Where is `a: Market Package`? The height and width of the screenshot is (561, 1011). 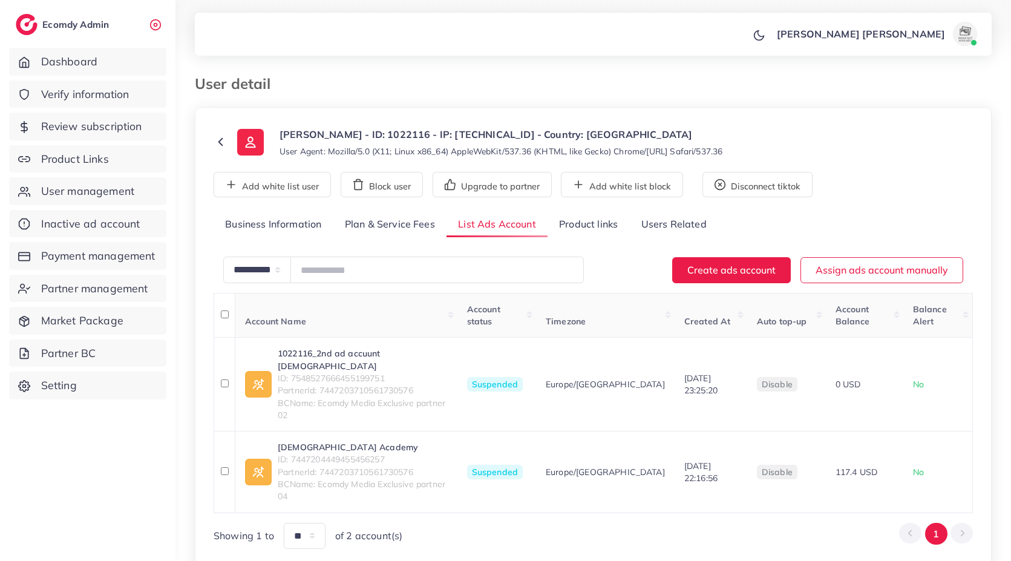
a: Market Package is located at coordinates (88, 321).